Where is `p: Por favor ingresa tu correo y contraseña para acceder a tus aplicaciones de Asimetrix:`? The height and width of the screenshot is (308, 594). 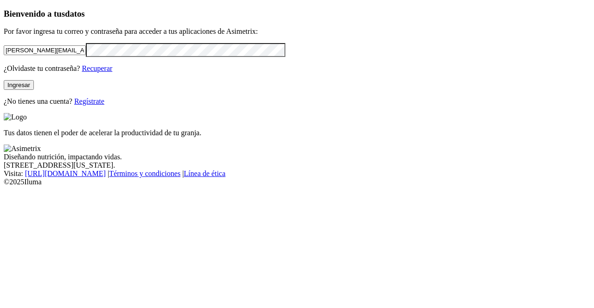
p: Por favor ingresa tu correo y contraseña para acceder a tus aplicaciones de Asimetrix: is located at coordinates (297, 32).